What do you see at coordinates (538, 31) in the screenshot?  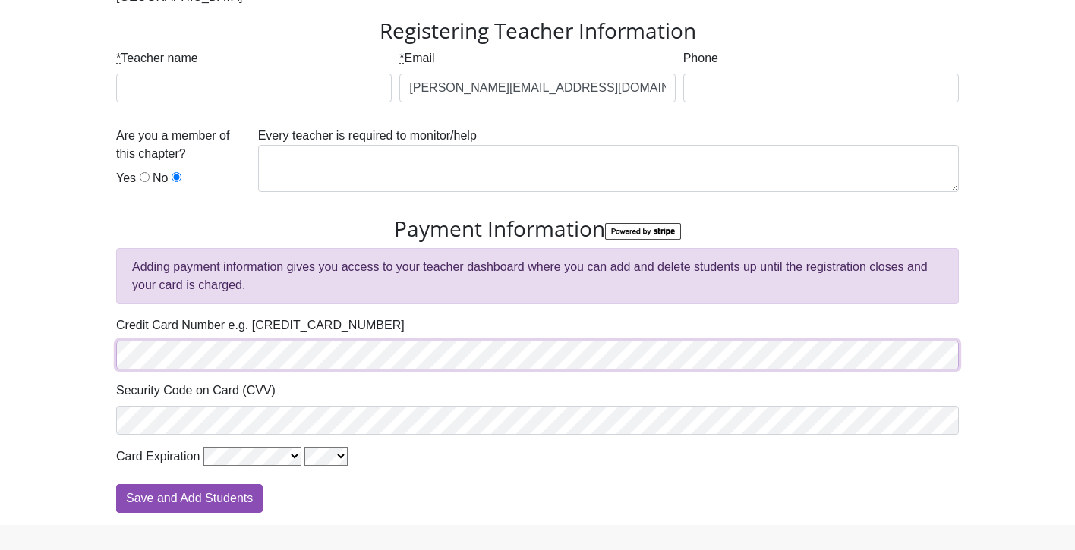 I see `h3: Registering Teacher Information` at bounding box center [538, 31].